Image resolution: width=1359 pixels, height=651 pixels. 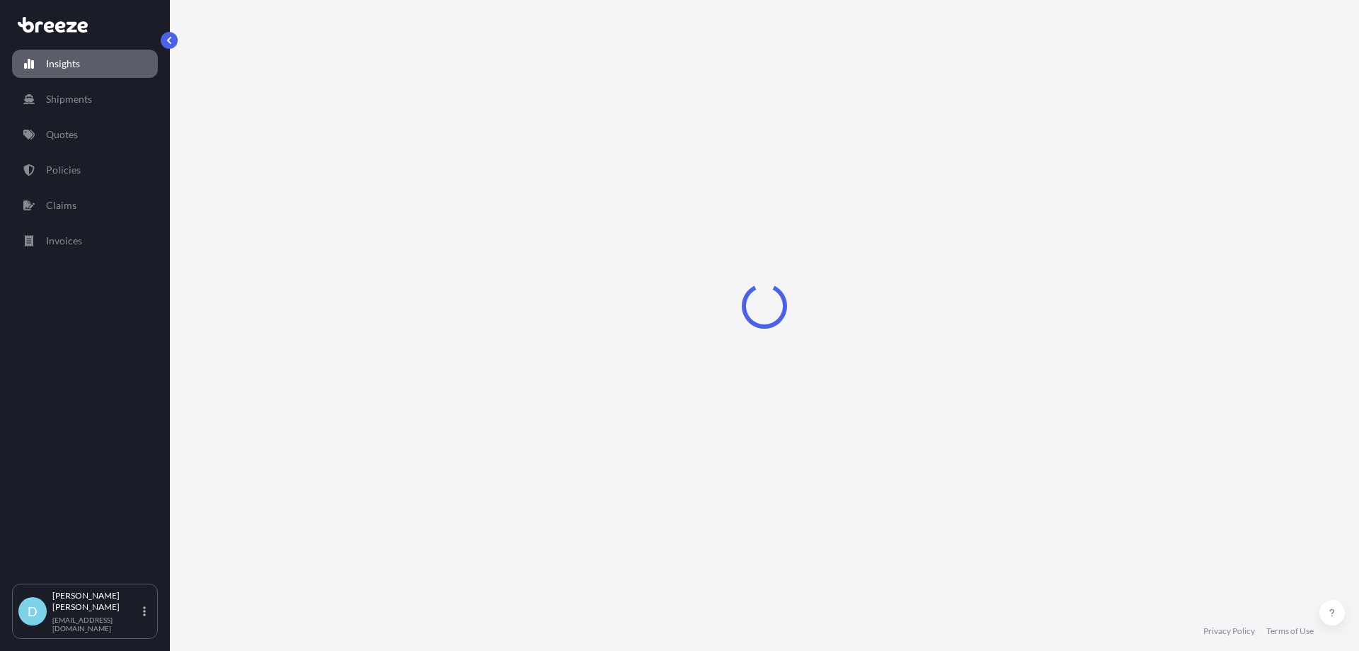 I want to click on span: D, so click(x=33, y=611).